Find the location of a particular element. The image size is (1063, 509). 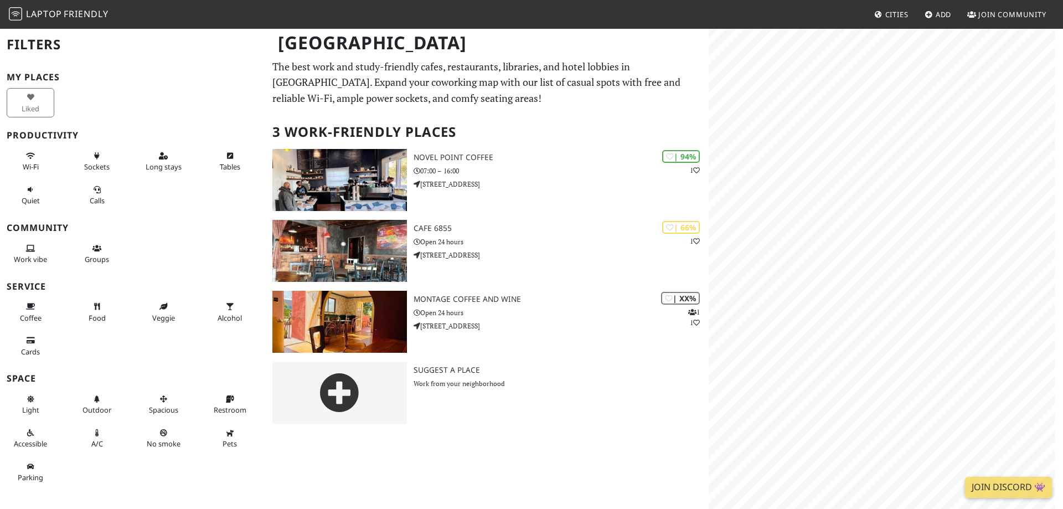

h3: Suggest a Place is located at coordinates (561, 370).